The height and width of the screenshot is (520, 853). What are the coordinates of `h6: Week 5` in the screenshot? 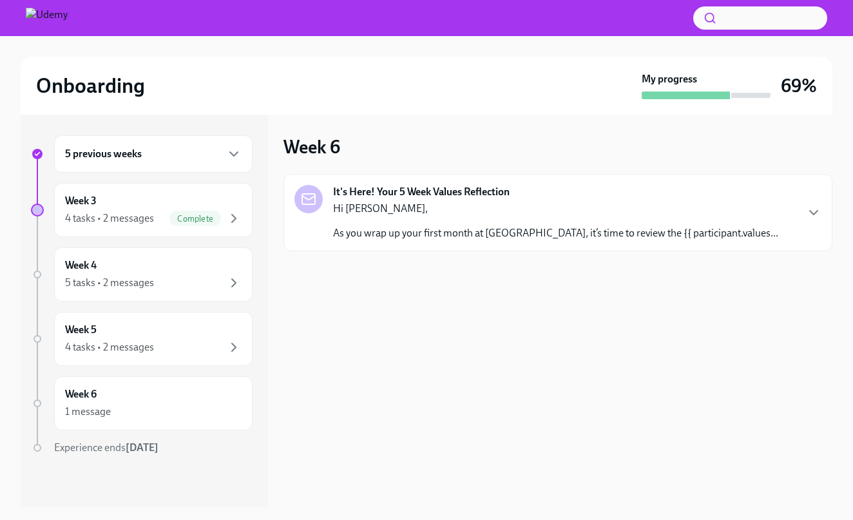 It's located at (81, 330).